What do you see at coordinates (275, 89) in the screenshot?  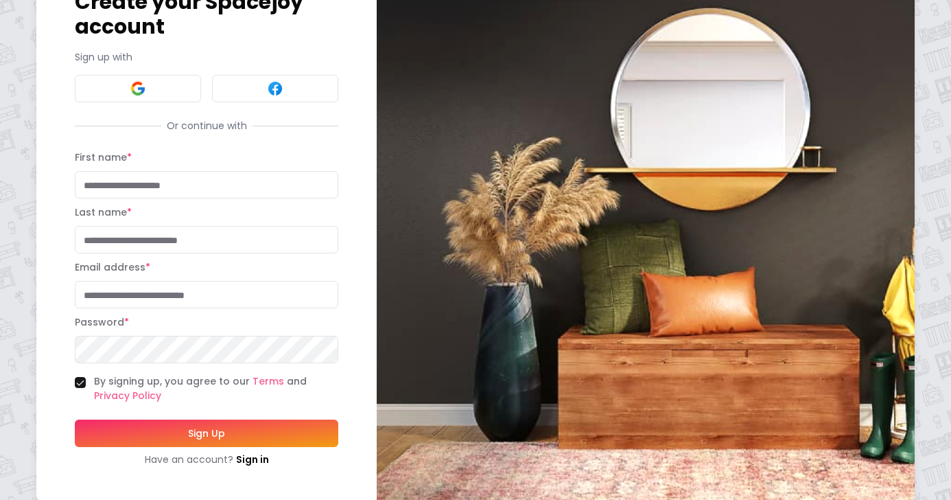 I see `img: Facebook signin` at bounding box center [275, 89].